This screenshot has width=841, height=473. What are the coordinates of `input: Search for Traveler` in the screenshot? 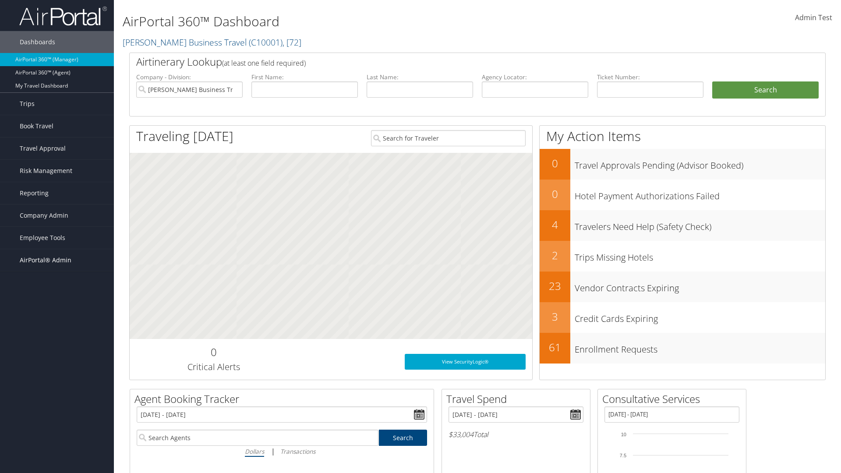 It's located at (448, 138).